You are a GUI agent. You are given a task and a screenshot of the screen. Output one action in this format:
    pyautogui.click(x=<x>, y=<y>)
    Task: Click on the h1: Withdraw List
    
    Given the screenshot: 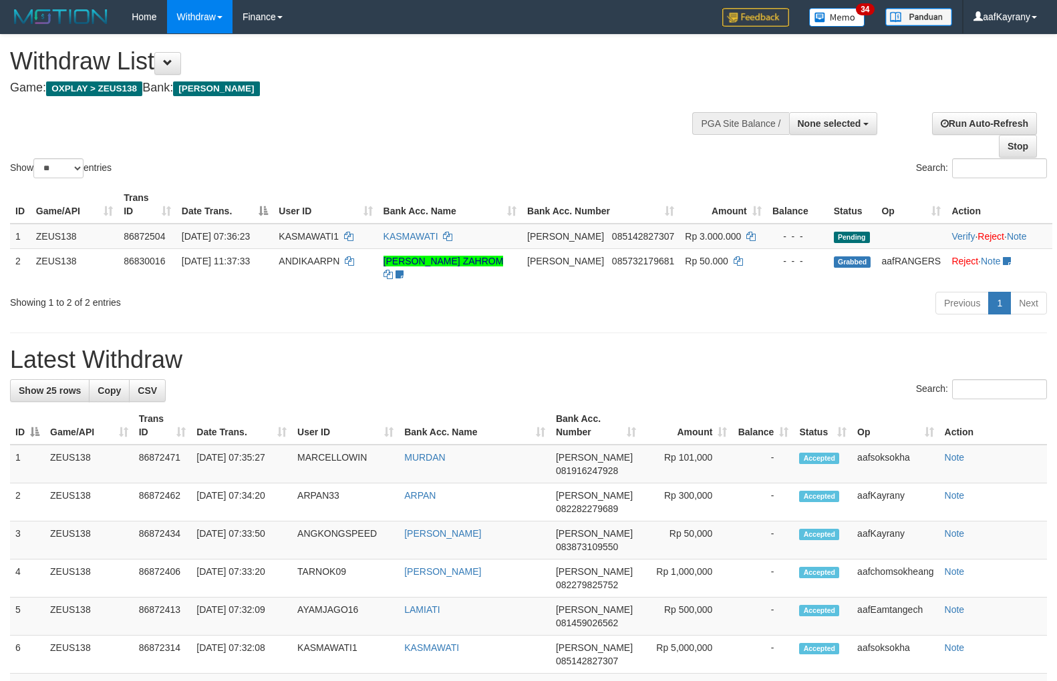 What is the action you would take?
    pyautogui.click(x=351, y=61)
    